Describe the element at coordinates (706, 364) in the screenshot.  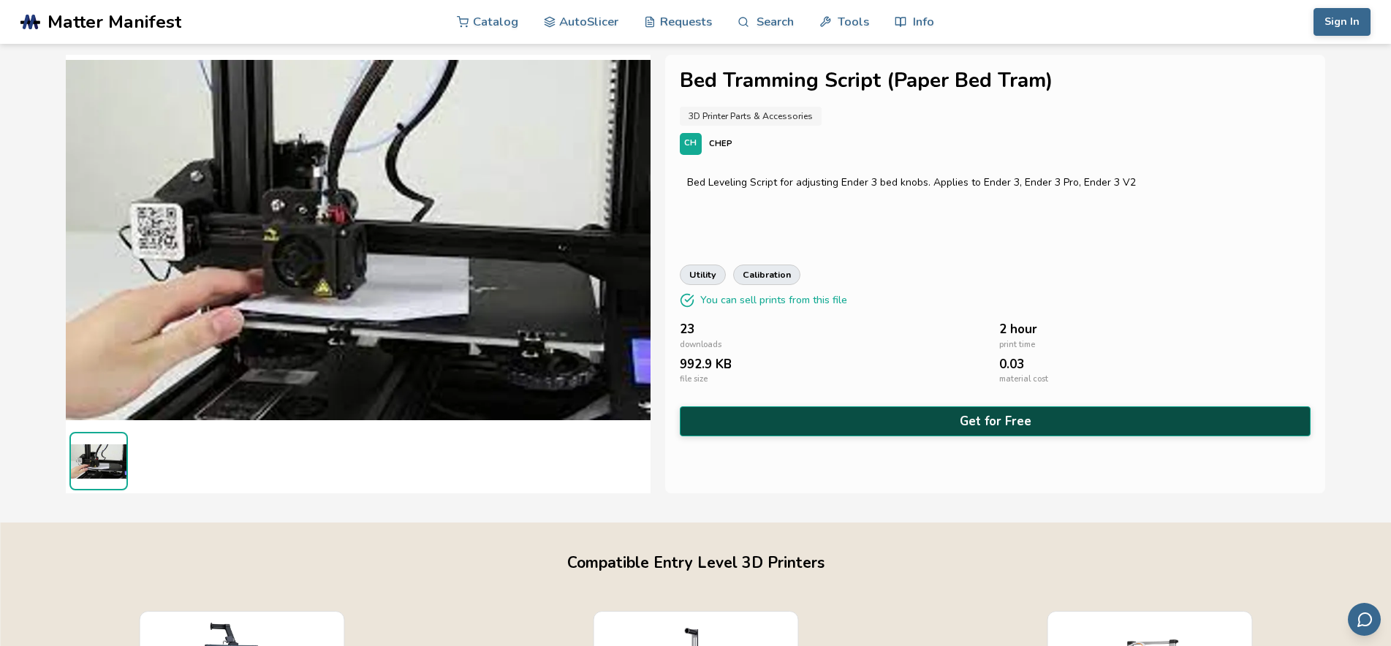
I see `span: 992.9 KB` at that location.